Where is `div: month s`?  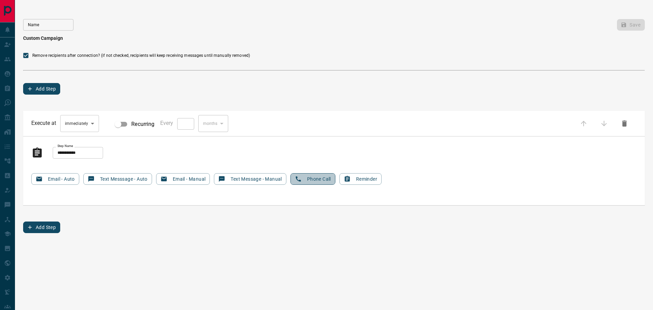
div: month s is located at coordinates (213, 123).